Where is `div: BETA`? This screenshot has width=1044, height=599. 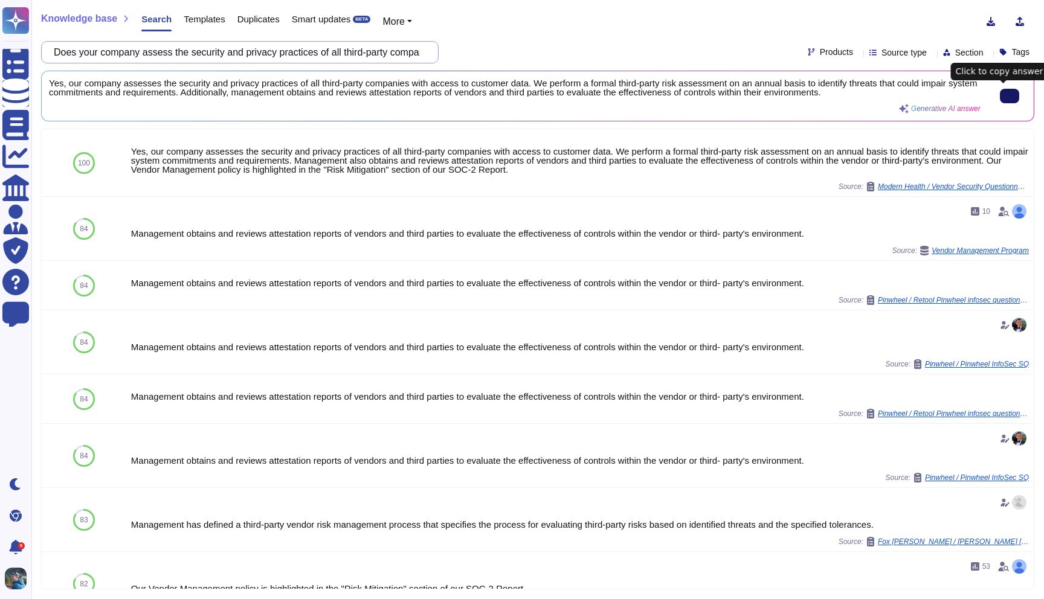 div: BETA is located at coordinates (361, 19).